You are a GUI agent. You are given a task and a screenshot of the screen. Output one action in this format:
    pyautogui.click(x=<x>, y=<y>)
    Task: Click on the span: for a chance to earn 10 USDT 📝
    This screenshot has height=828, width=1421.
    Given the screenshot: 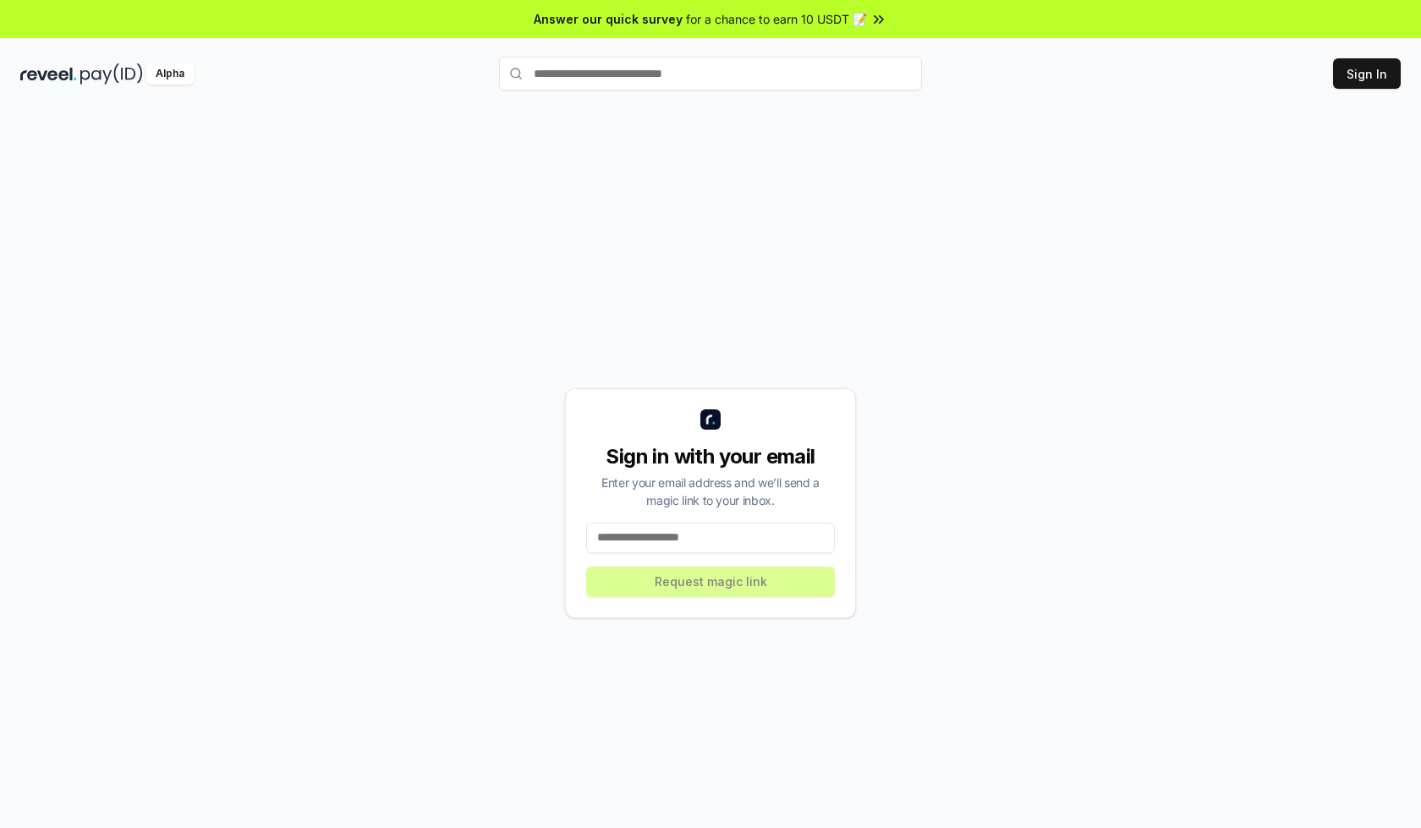 What is the action you would take?
    pyautogui.click(x=777, y=19)
    